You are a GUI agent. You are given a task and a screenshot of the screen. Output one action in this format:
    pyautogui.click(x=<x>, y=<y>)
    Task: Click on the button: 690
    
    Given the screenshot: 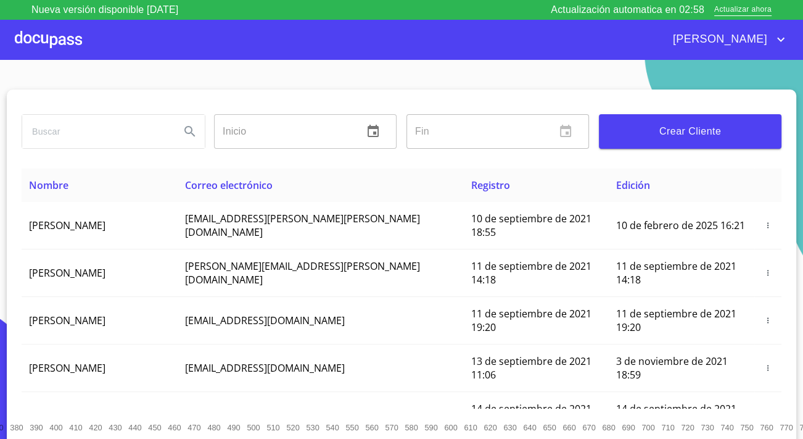 What is the action you would take?
    pyautogui.click(x=629, y=428)
    